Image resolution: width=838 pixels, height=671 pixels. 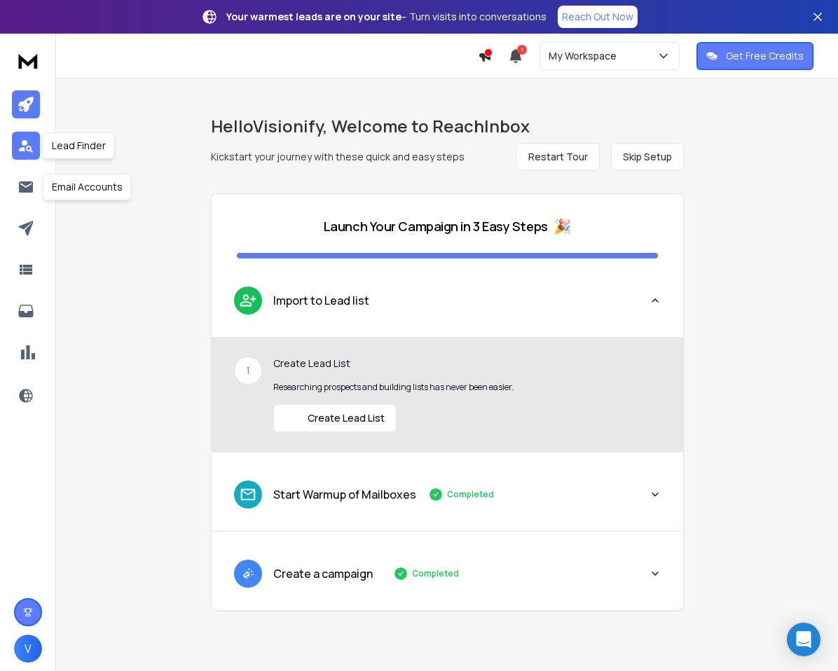 I want to click on img: logo, so click(x=28, y=60).